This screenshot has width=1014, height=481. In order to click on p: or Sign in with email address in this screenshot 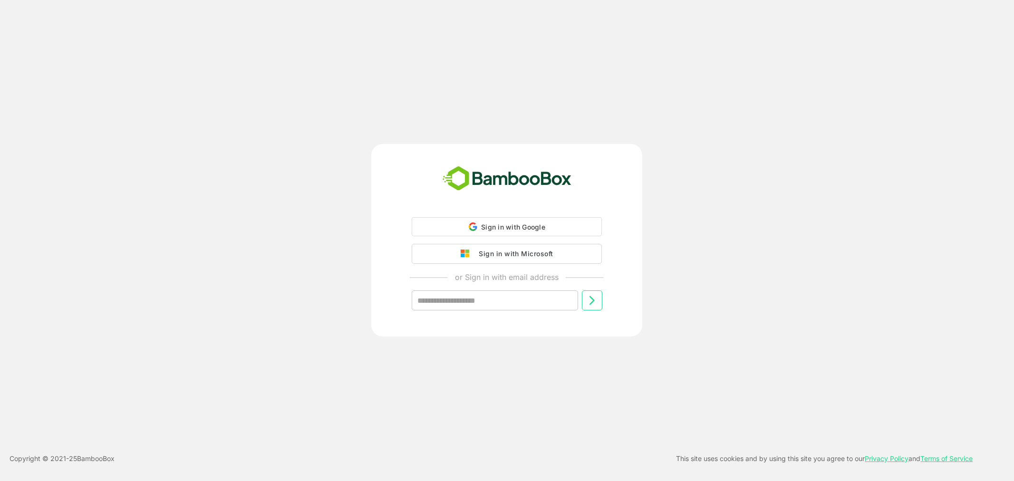, I will do `click(507, 277)`.